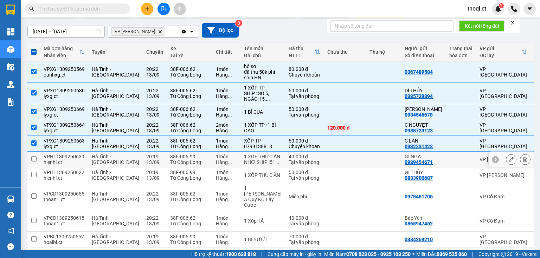  Describe the element at coordinates (461, 48) in the screenshot. I see `div: Trạng thái` at that location.